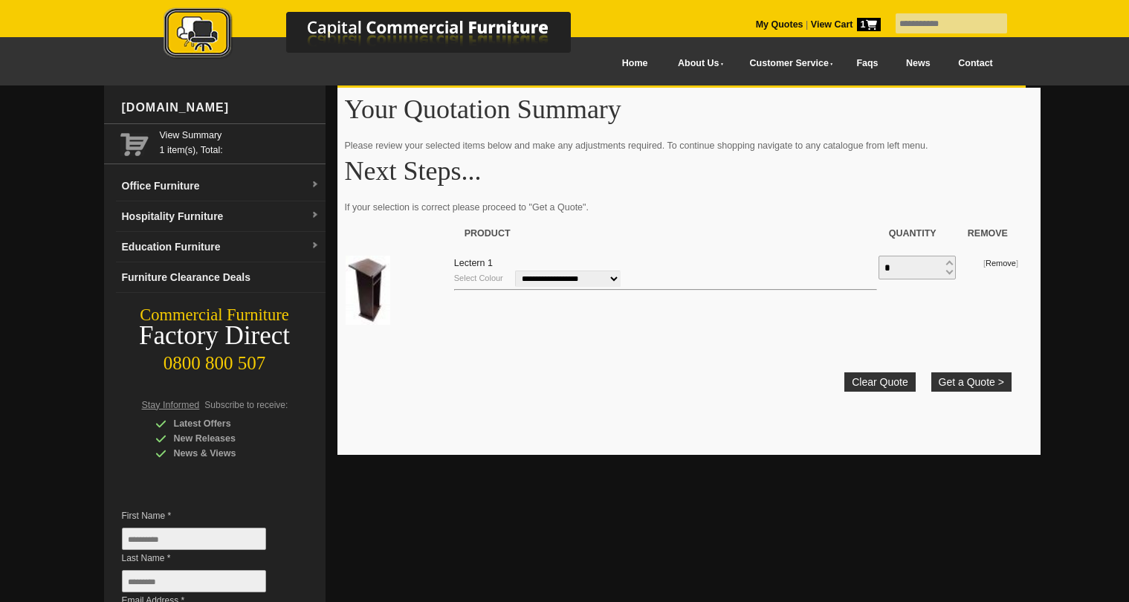 The image size is (1129, 602). I want to click on span: Last Name *, so click(205, 558).